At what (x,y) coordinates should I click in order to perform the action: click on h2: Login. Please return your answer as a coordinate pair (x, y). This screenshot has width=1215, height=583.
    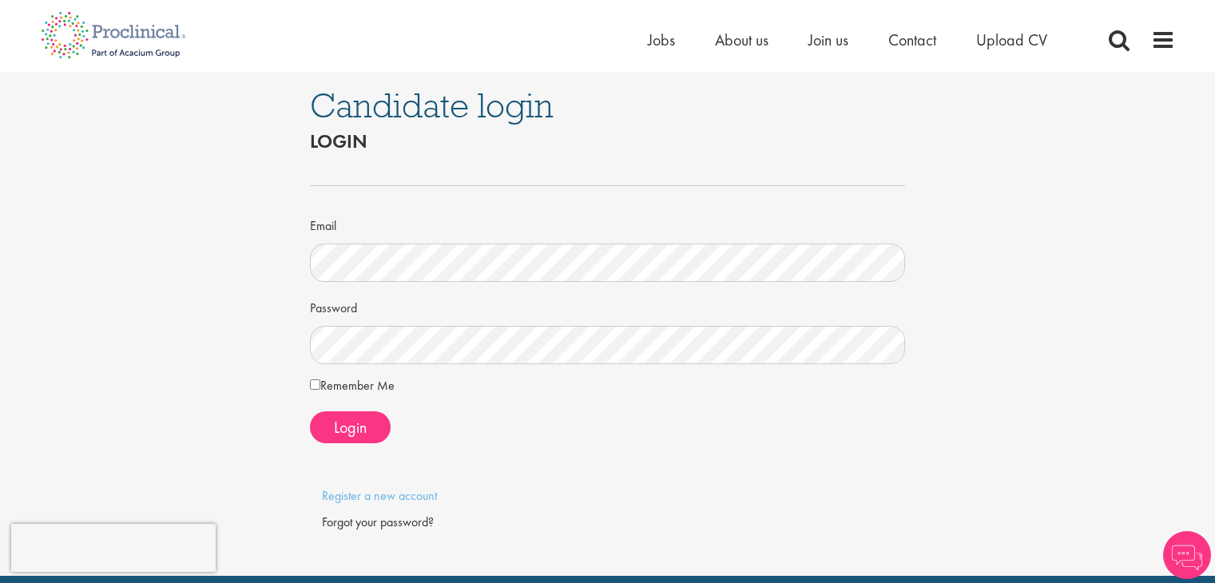
    Looking at the image, I should click on (608, 141).